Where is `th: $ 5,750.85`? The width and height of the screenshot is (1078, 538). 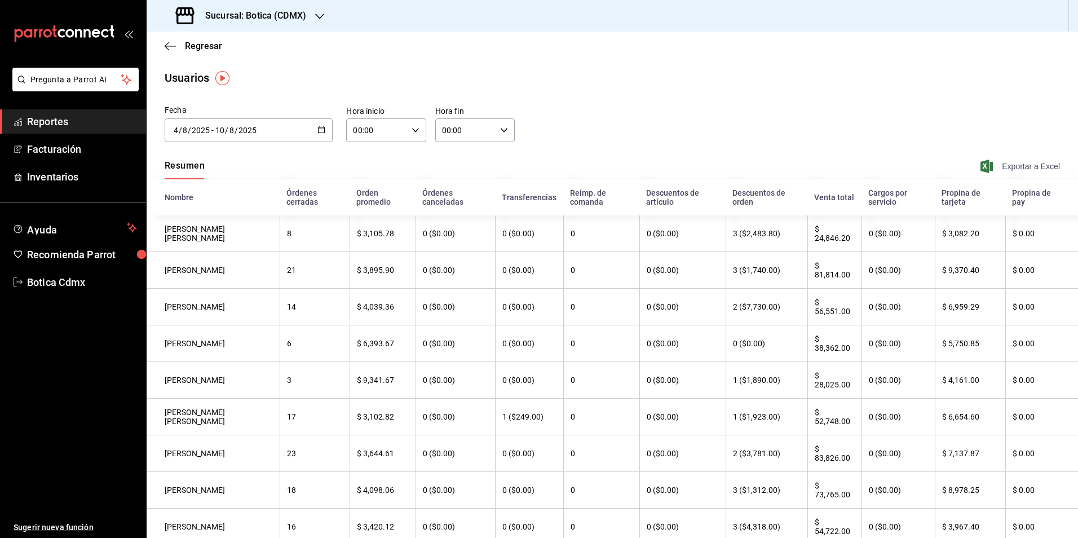
th: $ 5,750.85 is located at coordinates (969, 343).